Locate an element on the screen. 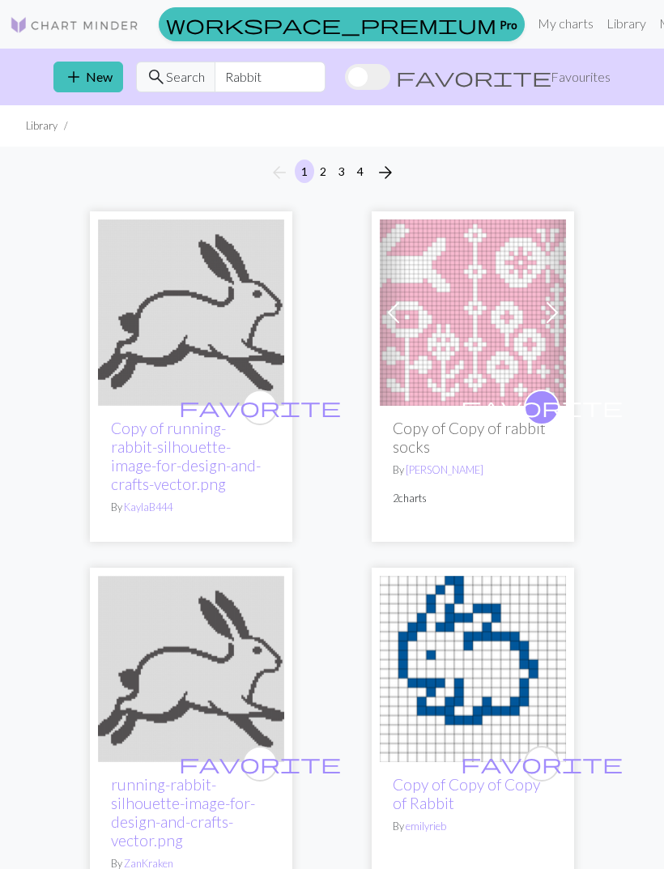 The height and width of the screenshot is (869, 664). p: 2 charts is located at coordinates (473, 498).